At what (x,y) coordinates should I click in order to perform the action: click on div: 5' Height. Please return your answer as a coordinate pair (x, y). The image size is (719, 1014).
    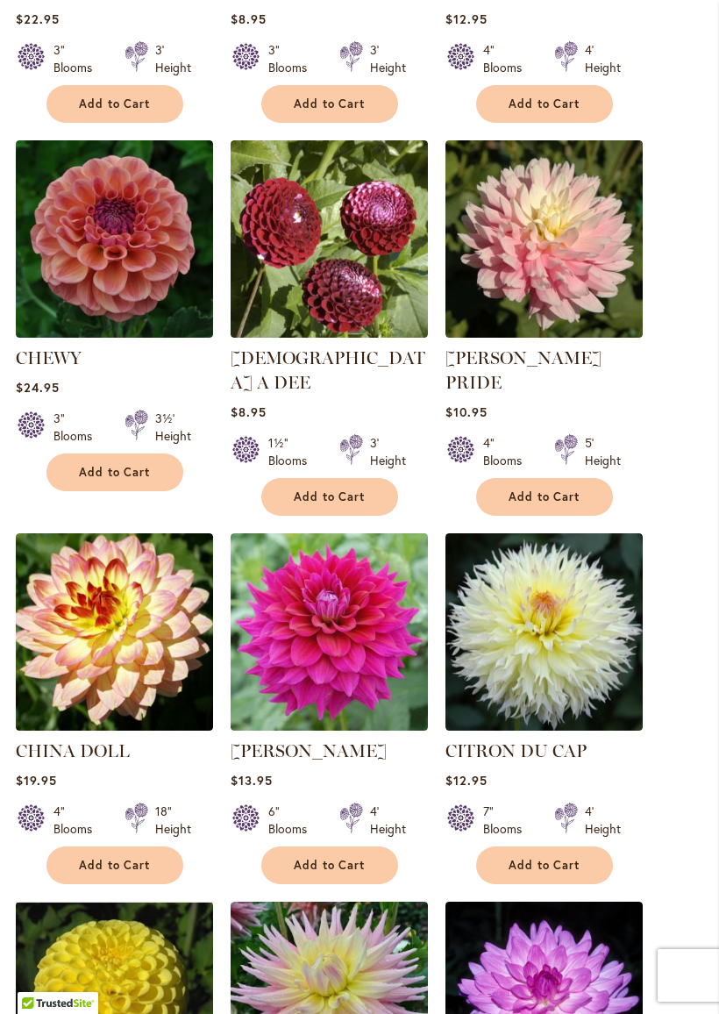
    Looking at the image, I should click on (603, 452).